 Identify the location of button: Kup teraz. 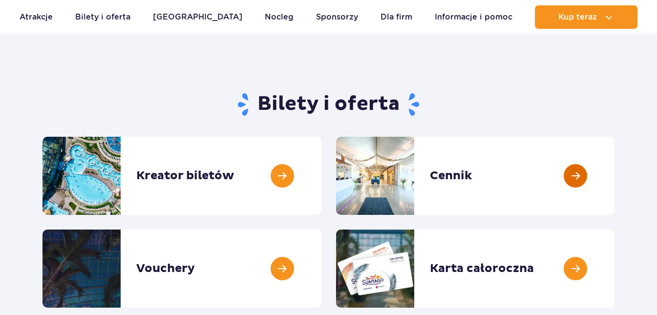
(586, 17).